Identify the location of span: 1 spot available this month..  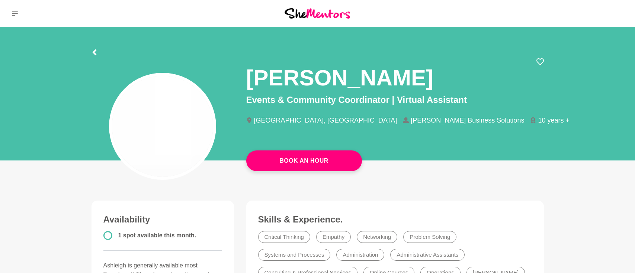
(157, 235).